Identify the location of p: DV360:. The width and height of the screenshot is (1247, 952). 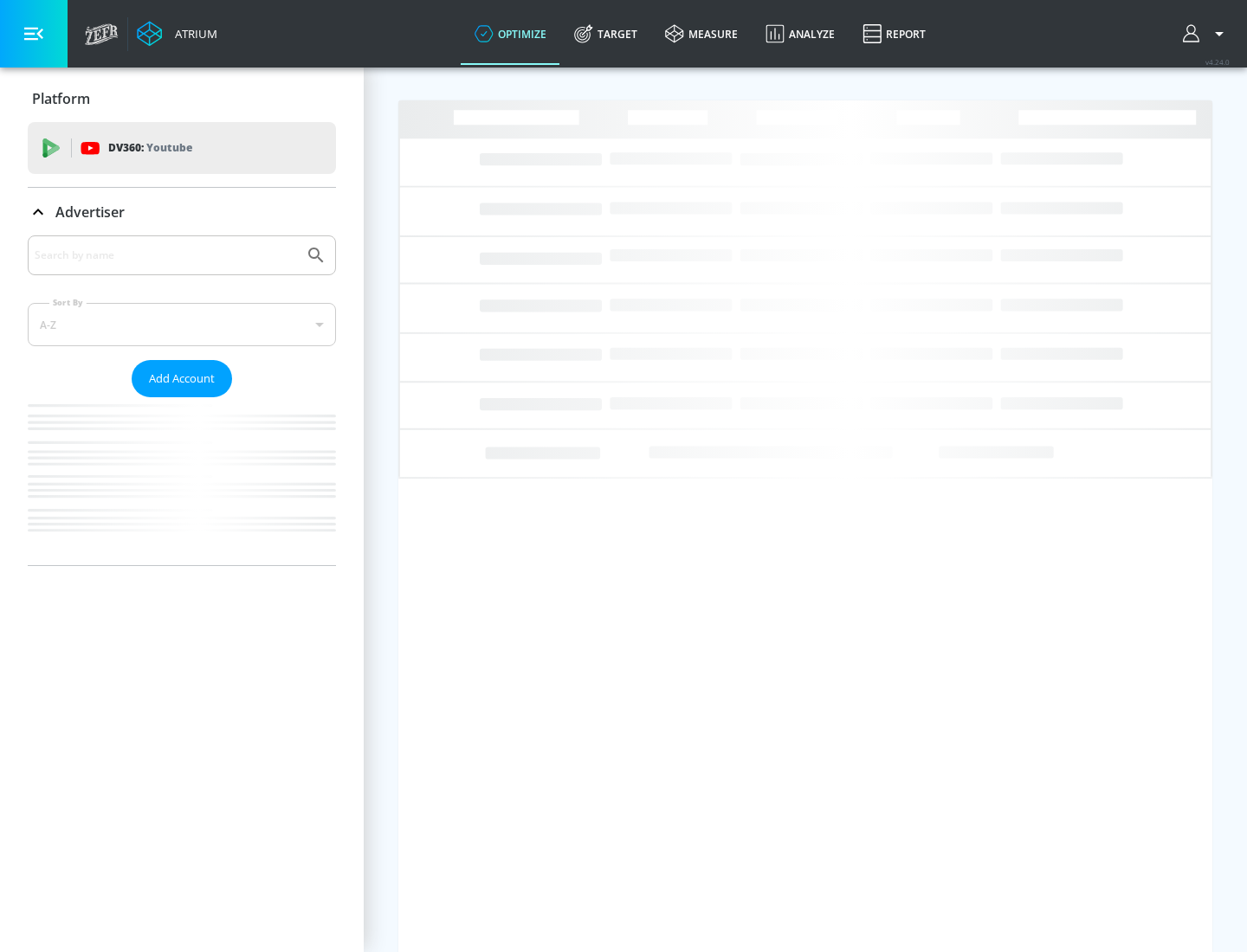
(149, 148).